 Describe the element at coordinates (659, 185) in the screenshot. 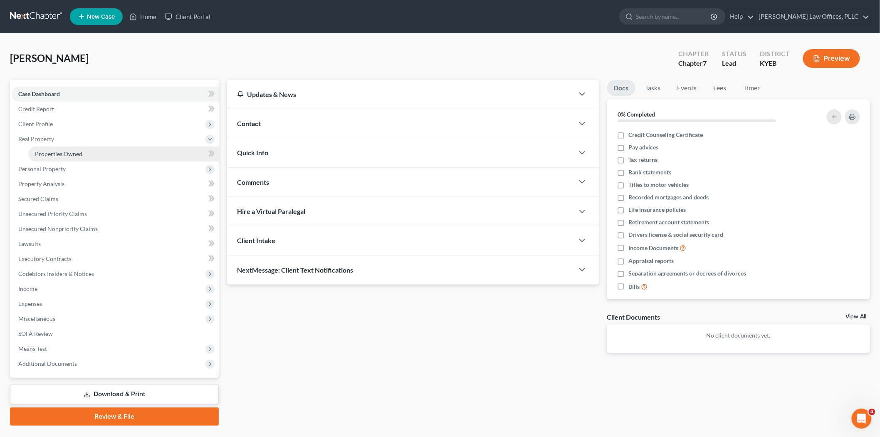

I see `span: Titles to motor vehicles` at that location.